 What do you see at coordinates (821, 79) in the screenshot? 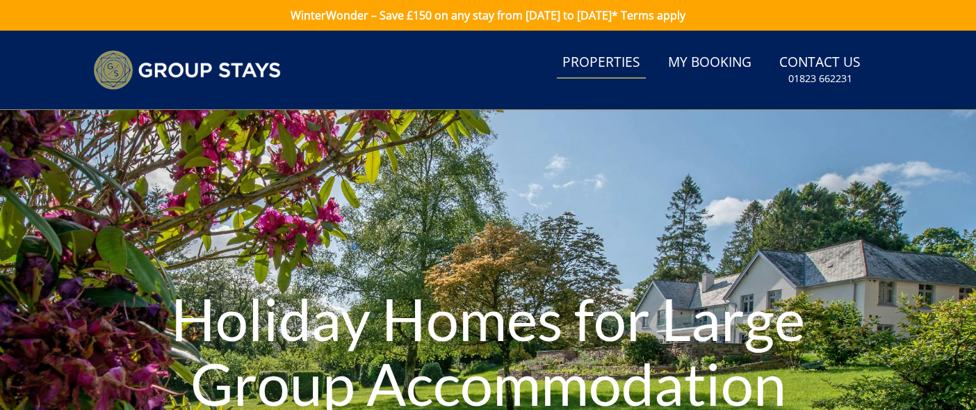
I see `small: 01823 662231` at bounding box center [821, 79].